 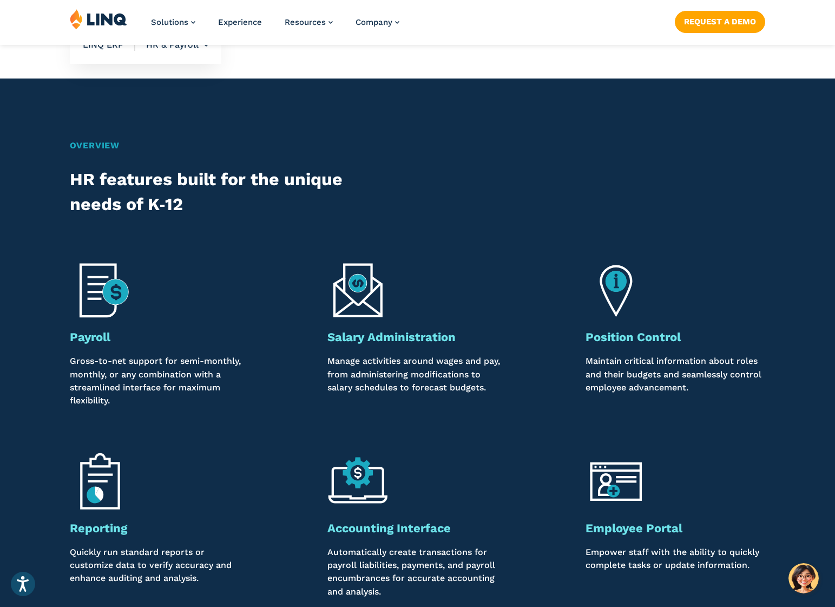 What do you see at coordinates (417, 572) in the screenshot?
I see `p: Automatically create transactions for payroll liabilities, payments, and payroll encumbrances for...` at bounding box center [417, 572].